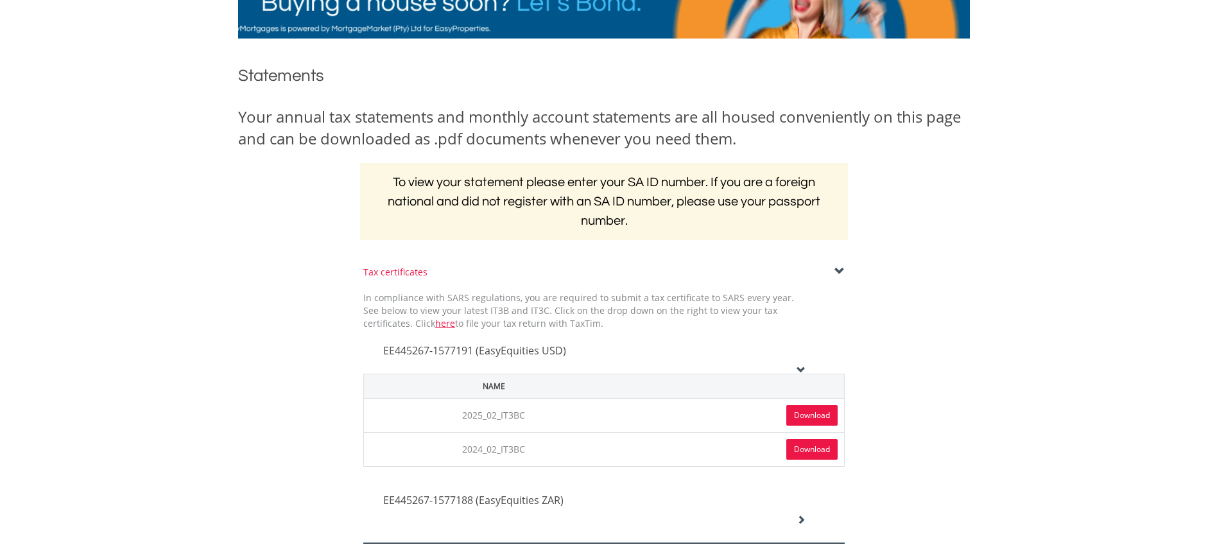  I want to click on span: EE445267-1577188 (EasyEquities ZAR), so click(473, 500).